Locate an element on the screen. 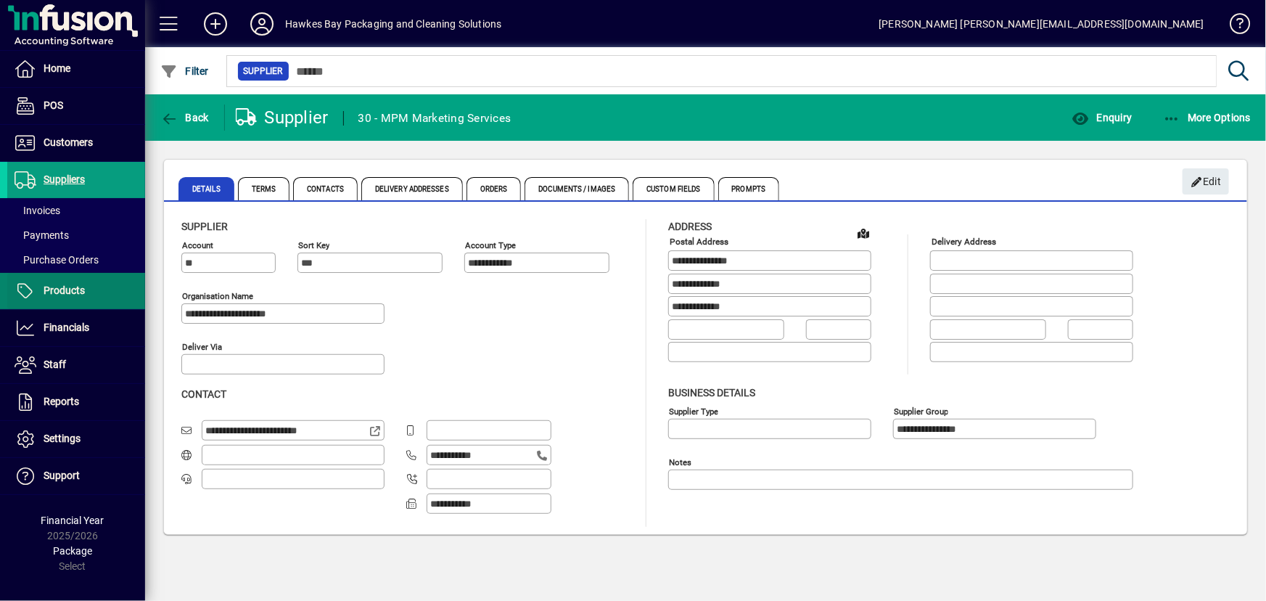 This screenshot has height=601, width=1266. span: Custom Fields is located at coordinates (673, 189).